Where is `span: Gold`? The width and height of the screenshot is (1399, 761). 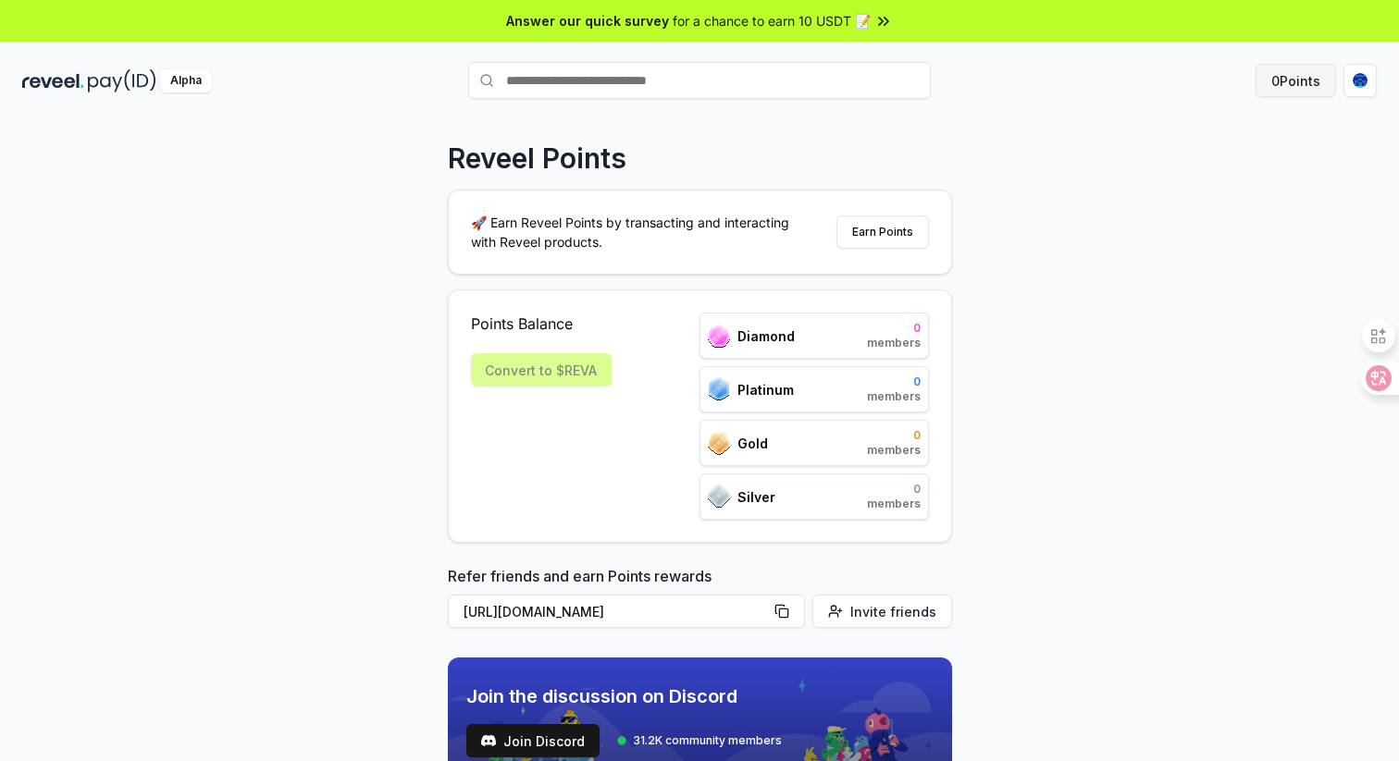
span: Gold is located at coordinates (752, 443).